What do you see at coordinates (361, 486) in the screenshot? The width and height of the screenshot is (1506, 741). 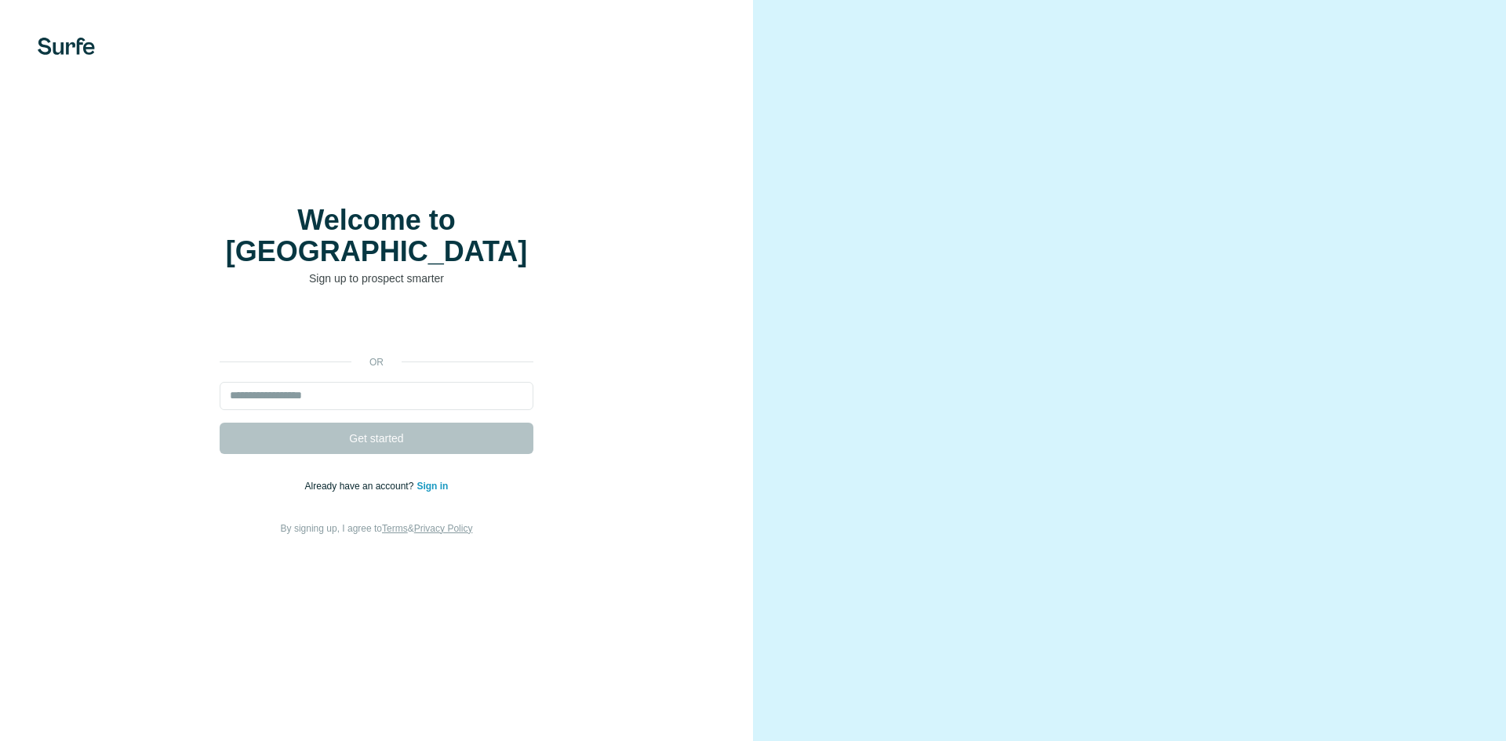 I see `span: Already have an account?` at bounding box center [361, 486].